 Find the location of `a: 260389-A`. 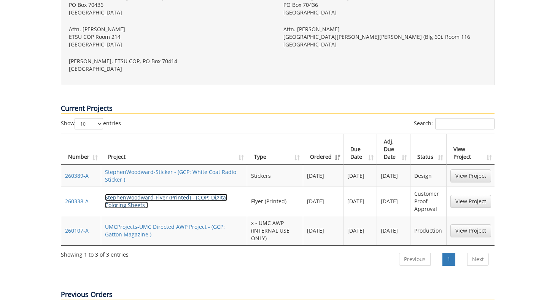

a: 260389-A is located at coordinates (77, 175).